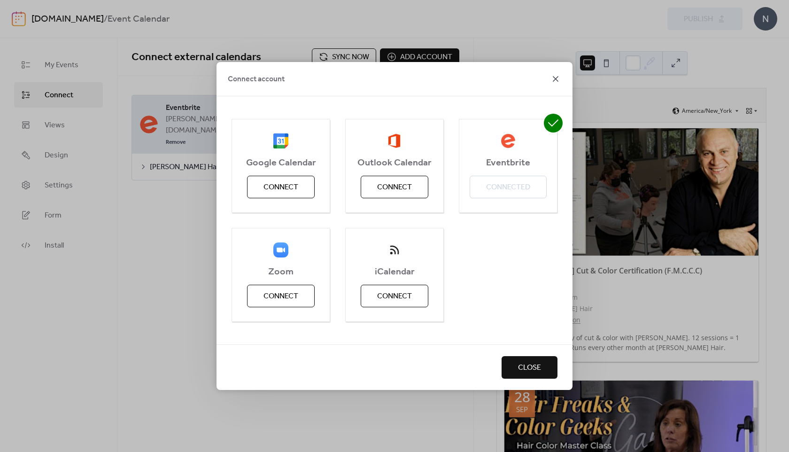 The width and height of the screenshot is (789, 452). What do you see at coordinates (508, 141) in the screenshot?
I see `img: eventbrite` at bounding box center [508, 141].